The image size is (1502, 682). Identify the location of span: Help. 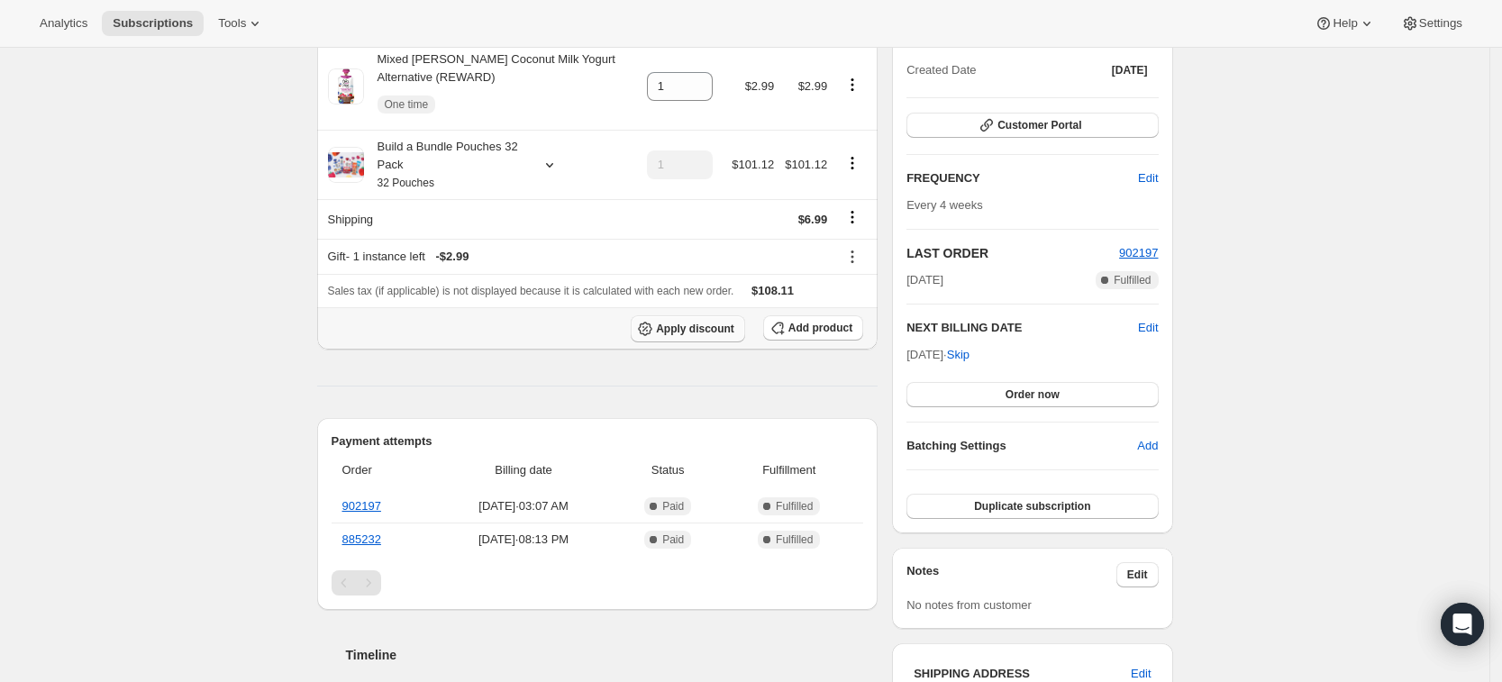
(1345, 23).